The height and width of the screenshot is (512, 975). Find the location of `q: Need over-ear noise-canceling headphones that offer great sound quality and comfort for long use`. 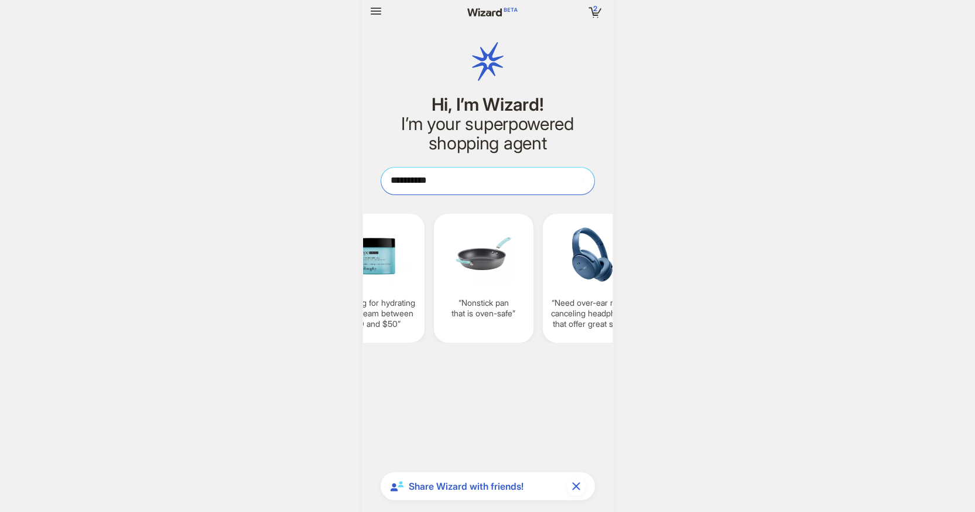

q: Need over-ear noise-canceling headphones that offer great sound quality and comfort for long use is located at coordinates (593, 313).